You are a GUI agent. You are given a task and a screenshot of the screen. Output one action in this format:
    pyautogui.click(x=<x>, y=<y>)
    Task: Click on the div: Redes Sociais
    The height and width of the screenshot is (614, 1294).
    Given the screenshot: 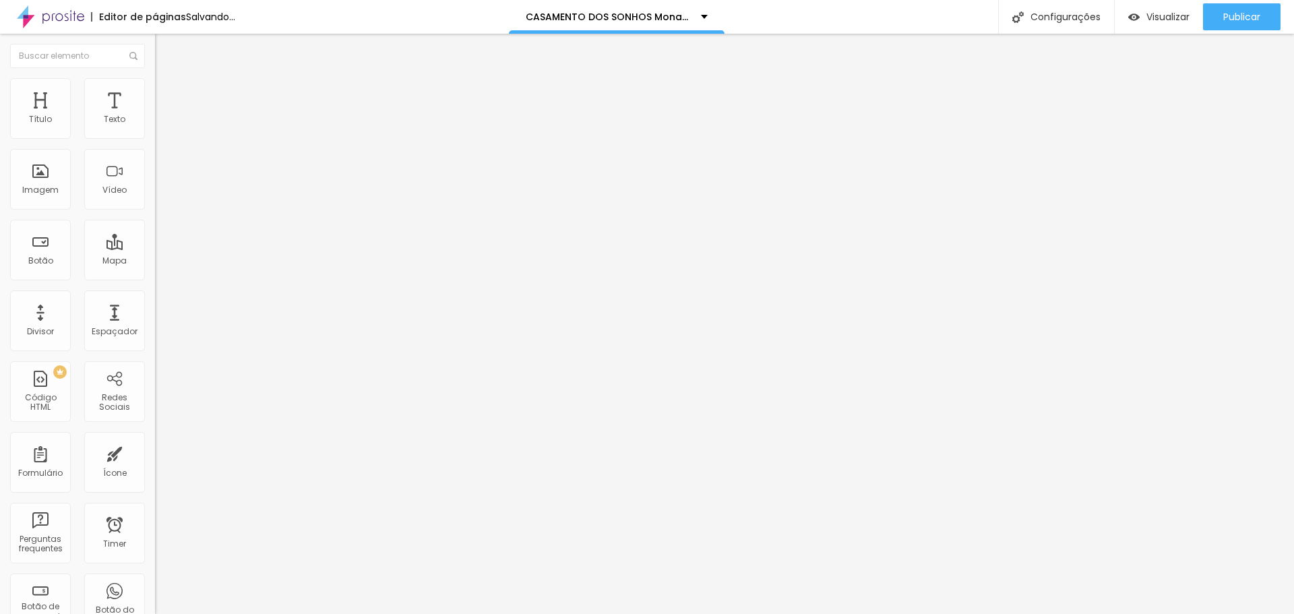 What is the action you would take?
    pyautogui.click(x=114, y=402)
    